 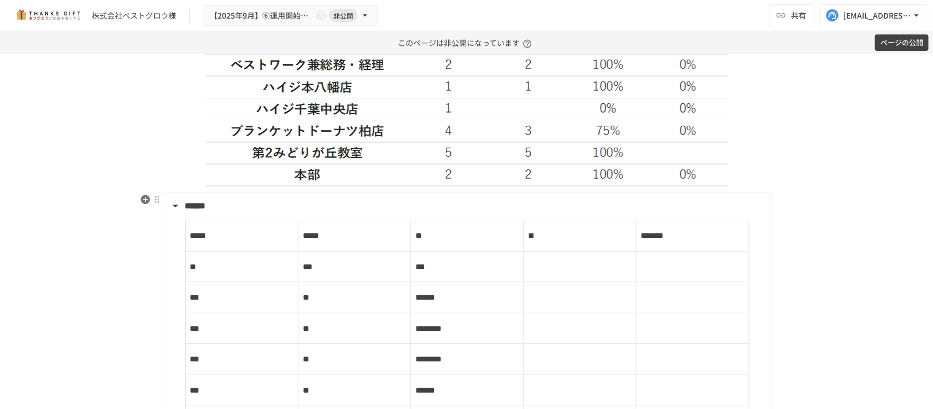 I want to click on span: 【2025年9月】⑥運用開始後2回目 振り返りMTG, so click(x=262, y=15).